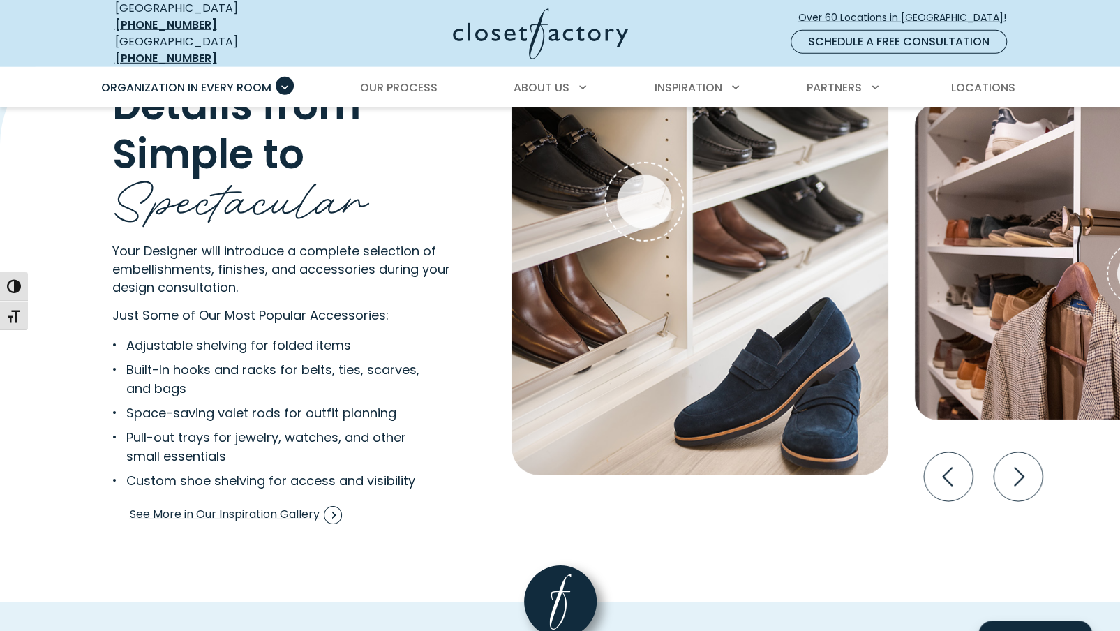  I want to click on nav: Primary Menu, so click(561, 88).